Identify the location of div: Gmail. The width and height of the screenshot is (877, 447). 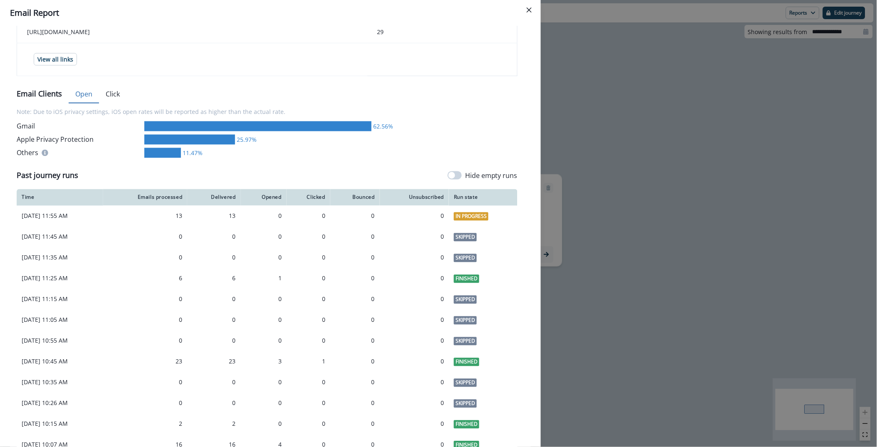
(79, 126).